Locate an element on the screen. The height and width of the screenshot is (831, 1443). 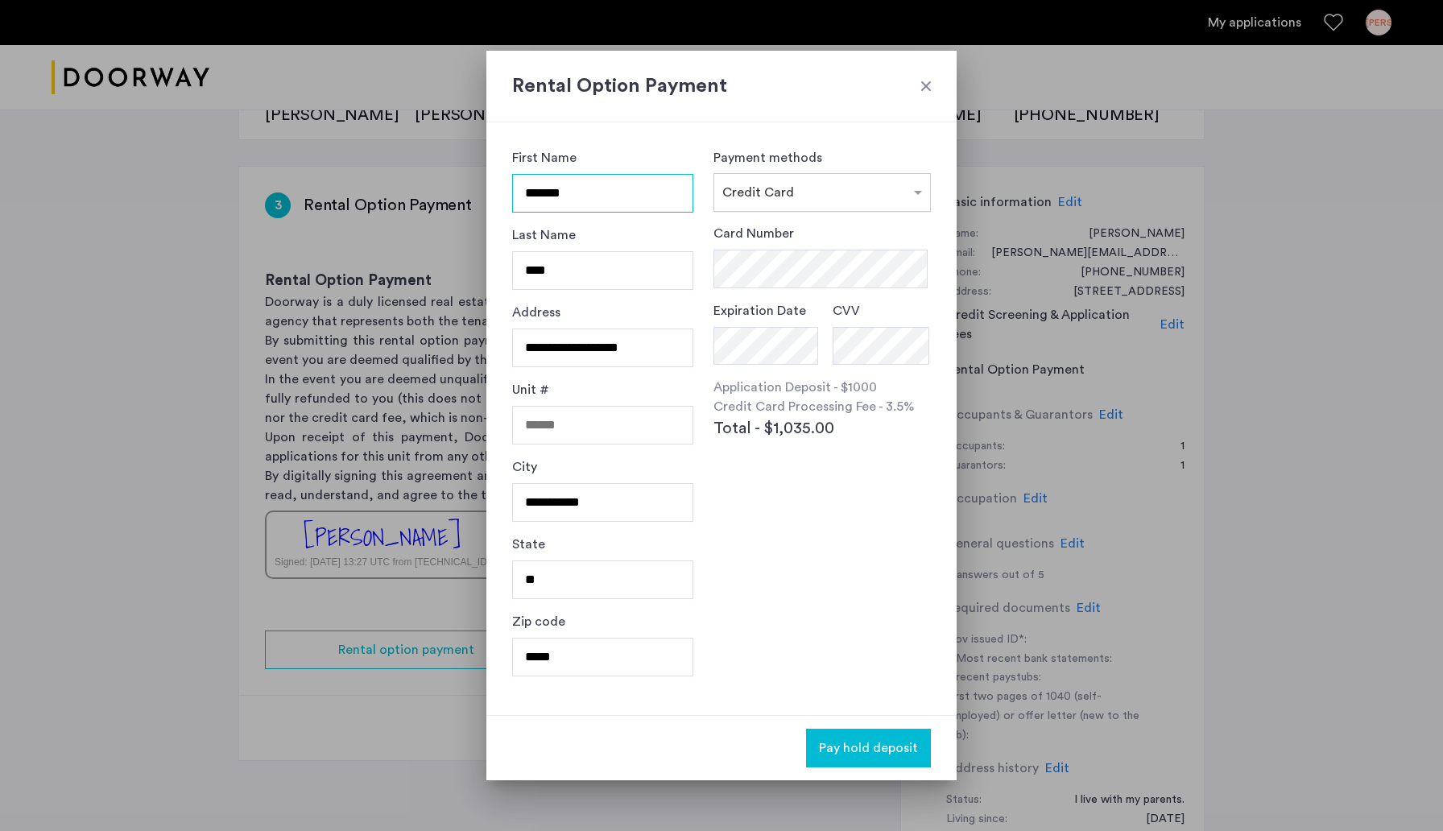
span: Pay hold deposit is located at coordinates (868, 748).